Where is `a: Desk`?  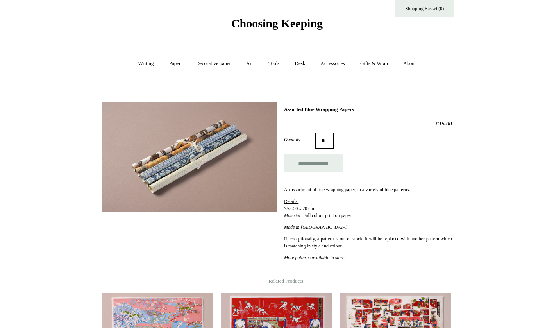
a: Desk is located at coordinates (300, 63).